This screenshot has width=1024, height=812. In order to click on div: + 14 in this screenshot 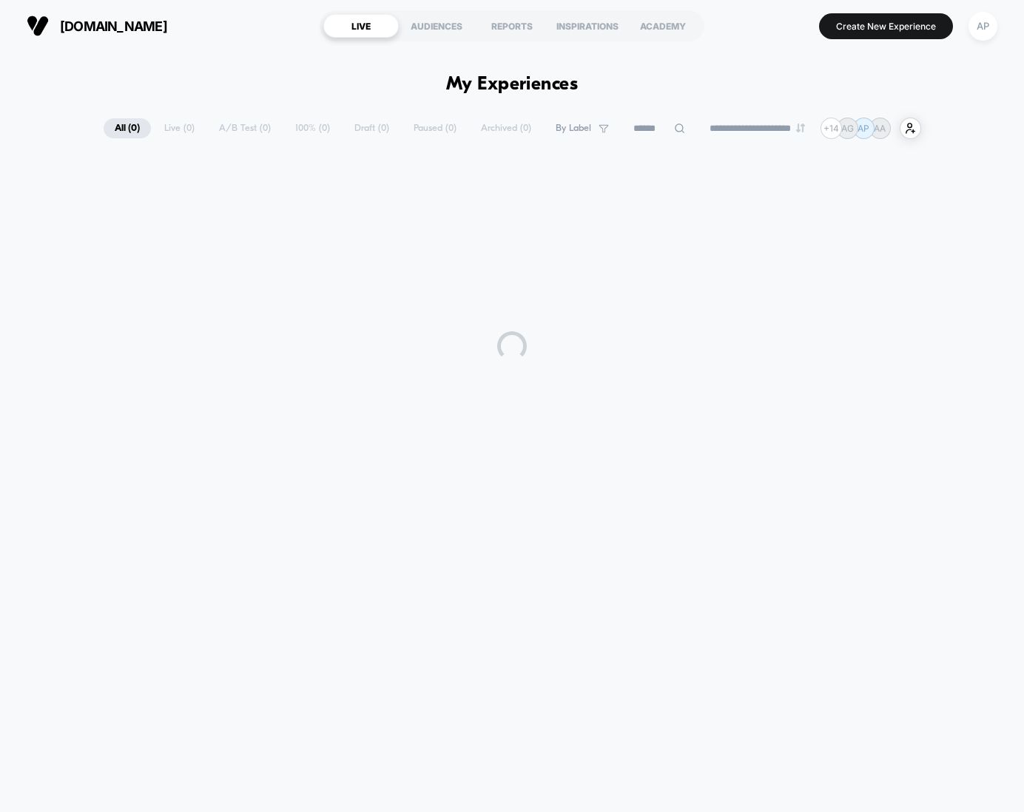, I will do `click(831, 128)`.